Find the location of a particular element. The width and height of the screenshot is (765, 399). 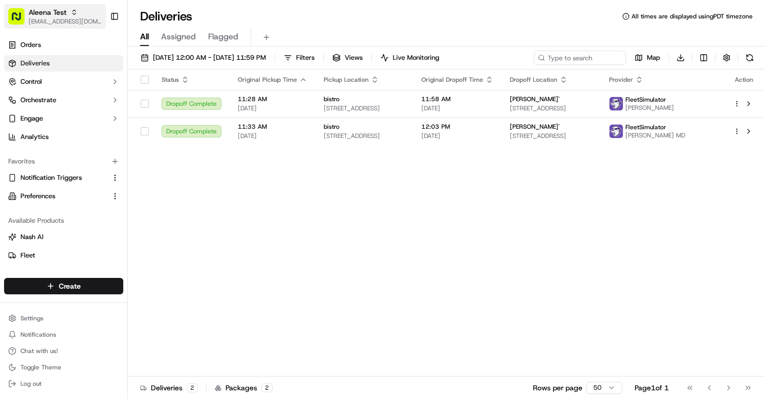

button: Settings is located at coordinates (63, 319).